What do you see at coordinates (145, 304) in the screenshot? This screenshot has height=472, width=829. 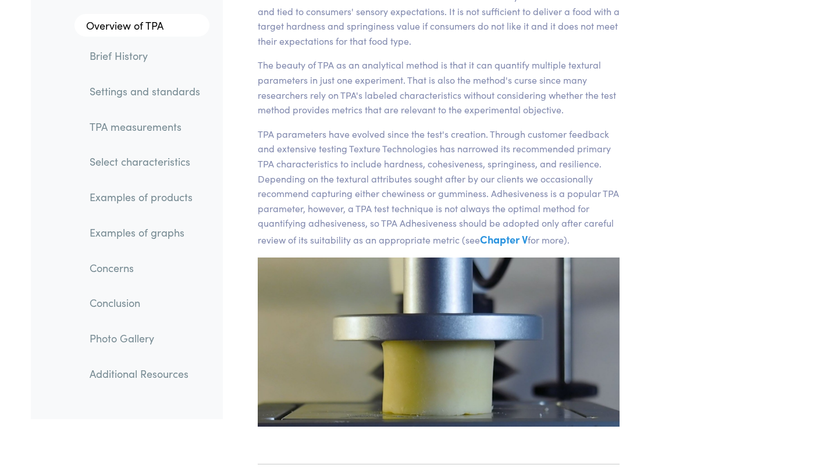 I see `a: Conclusion` at bounding box center [145, 304].